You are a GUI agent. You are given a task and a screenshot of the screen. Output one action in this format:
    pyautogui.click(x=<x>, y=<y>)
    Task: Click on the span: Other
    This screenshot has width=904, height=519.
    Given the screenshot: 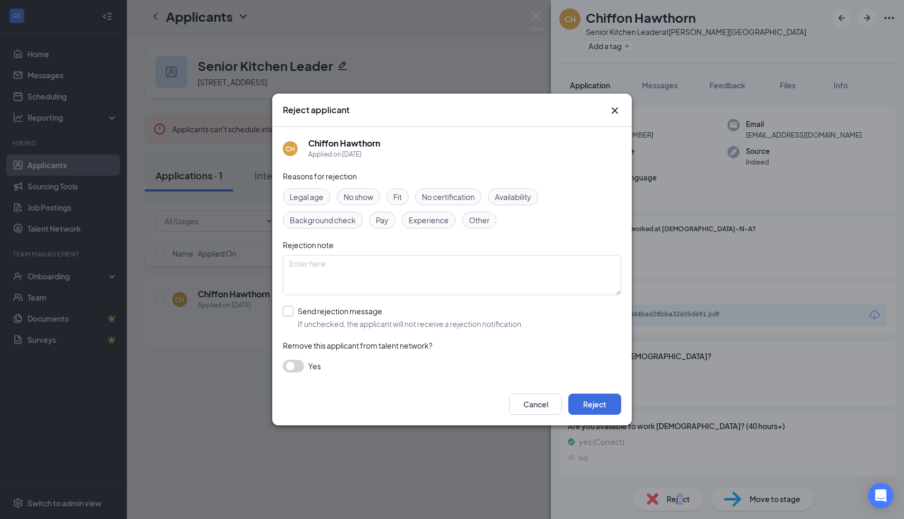 What is the action you would take?
    pyautogui.click(x=479, y=220)
    